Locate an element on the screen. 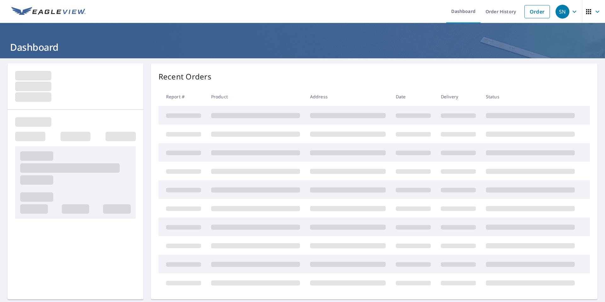 This screenshot has width=605, height=302. div: SN is located at coordinates (562, 12).